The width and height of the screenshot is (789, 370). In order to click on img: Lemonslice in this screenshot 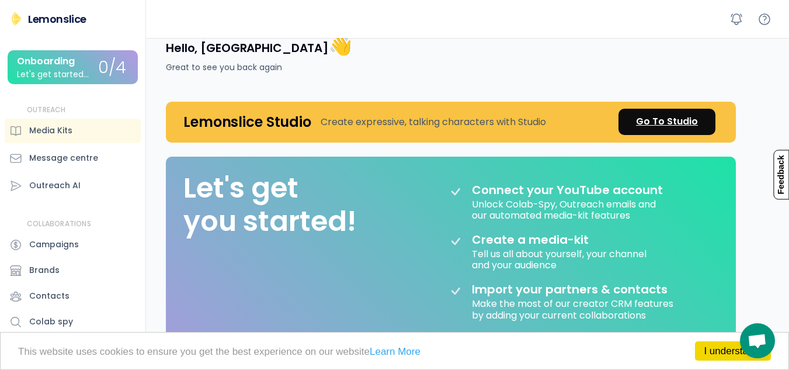, I will do `click(16, 19)`.